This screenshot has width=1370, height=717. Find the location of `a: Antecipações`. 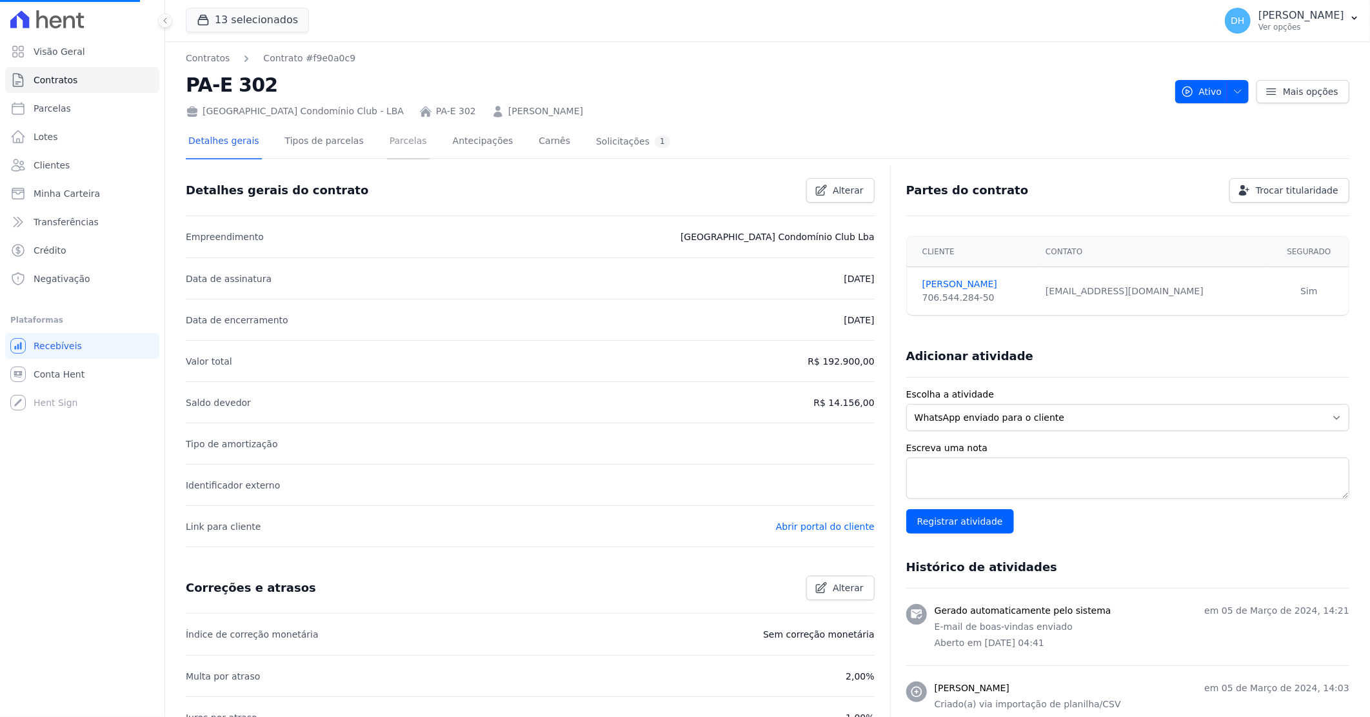

a: Antecipações is located at coordinates (483, 142).